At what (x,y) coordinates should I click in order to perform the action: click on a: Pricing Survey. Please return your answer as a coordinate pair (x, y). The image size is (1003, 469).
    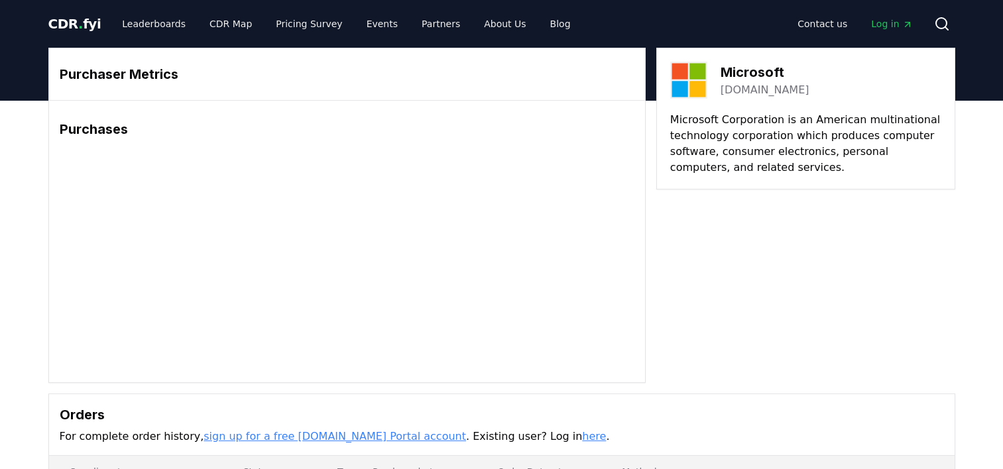
    Looking at the image, I should click on (309, 24).